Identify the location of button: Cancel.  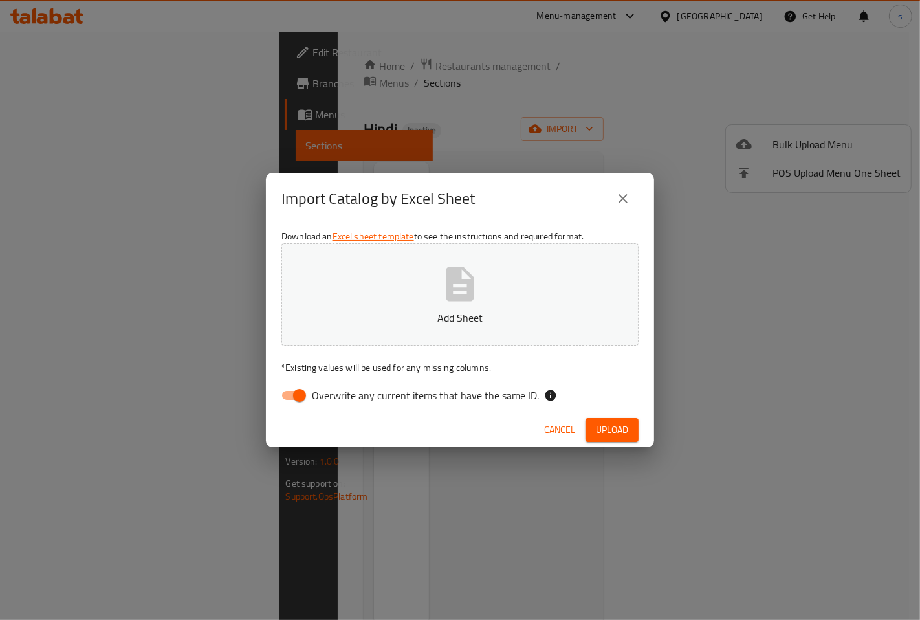
(560, 430).